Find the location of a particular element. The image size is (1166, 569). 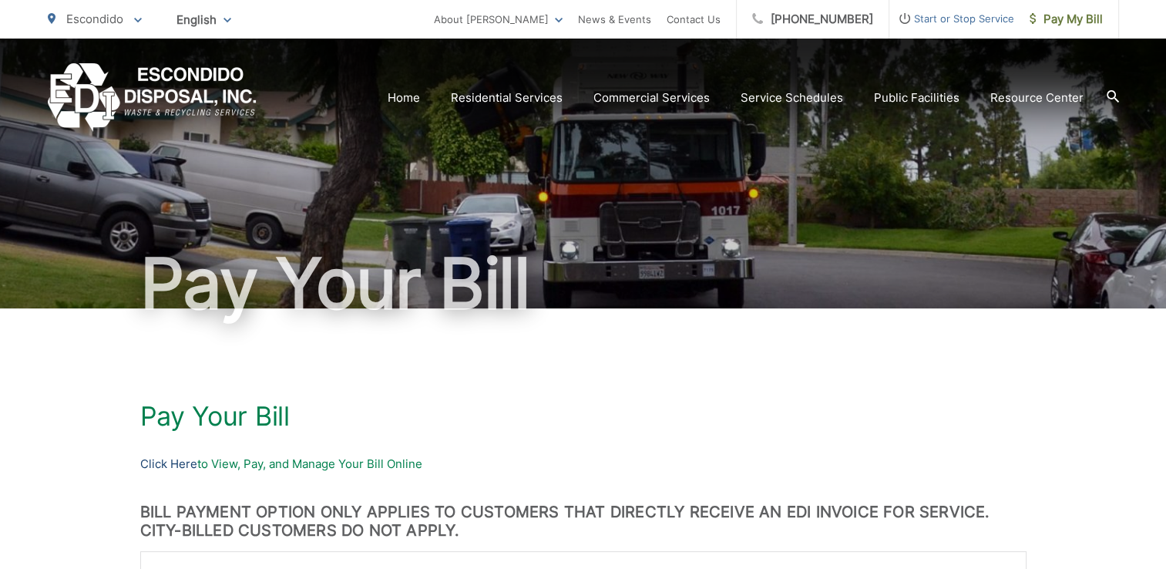

a: Resource Center is located at coordinates (1037, 98).